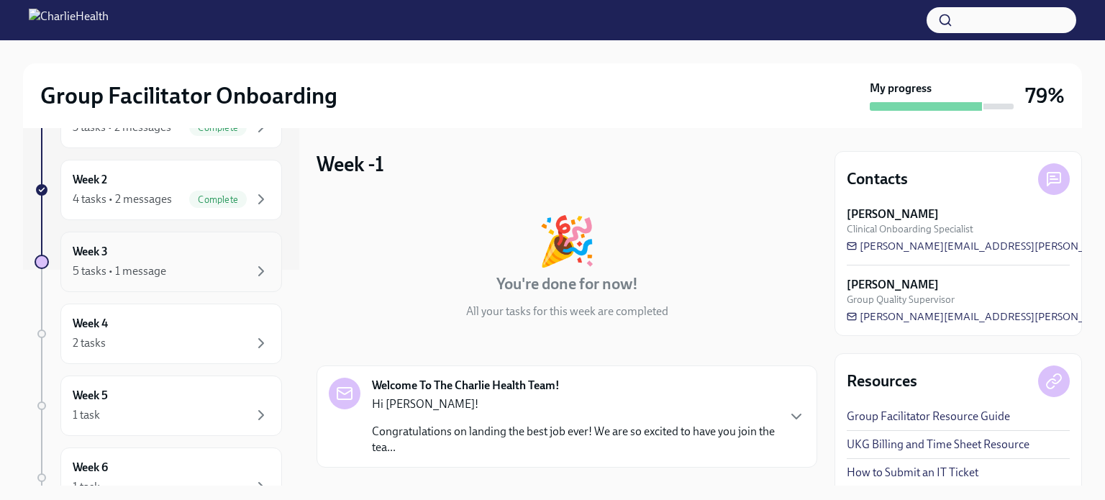 The image size is (1105, 500). What do you see at coordinates (90, 252) in the screenshot?
I see `h6: Week 3` at bounding box center [90, 252].